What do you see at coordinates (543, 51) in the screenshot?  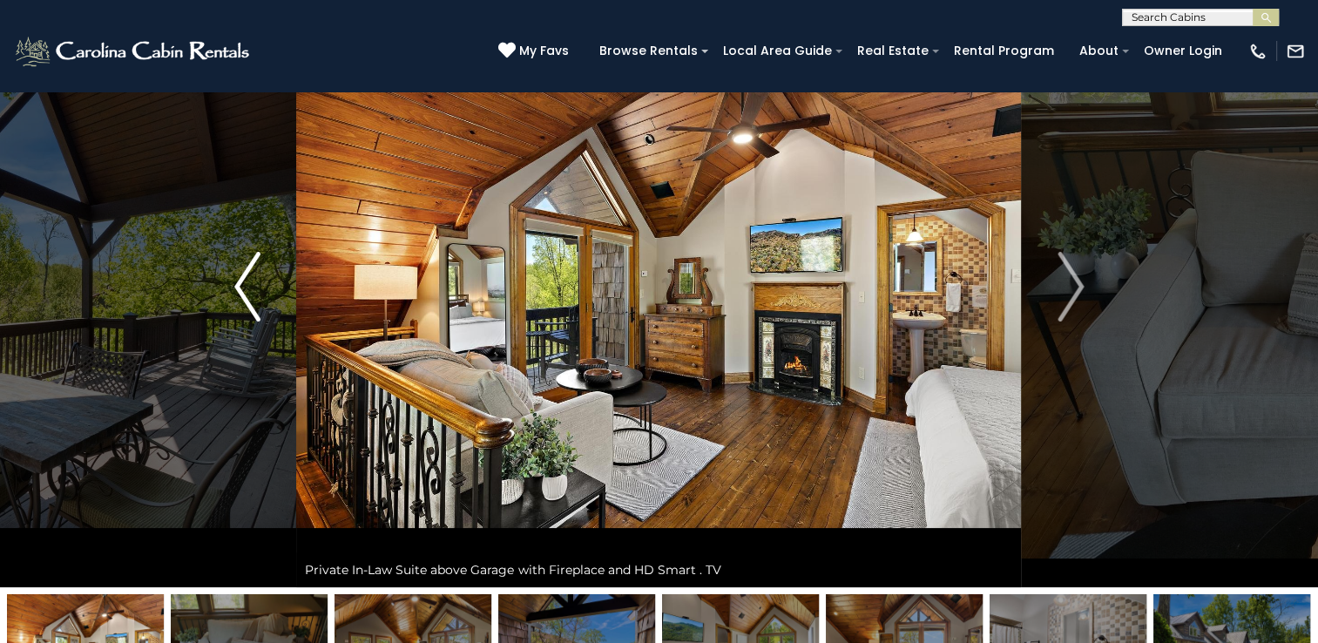 I see `span: My Favs` at bounding box center [543, 51].